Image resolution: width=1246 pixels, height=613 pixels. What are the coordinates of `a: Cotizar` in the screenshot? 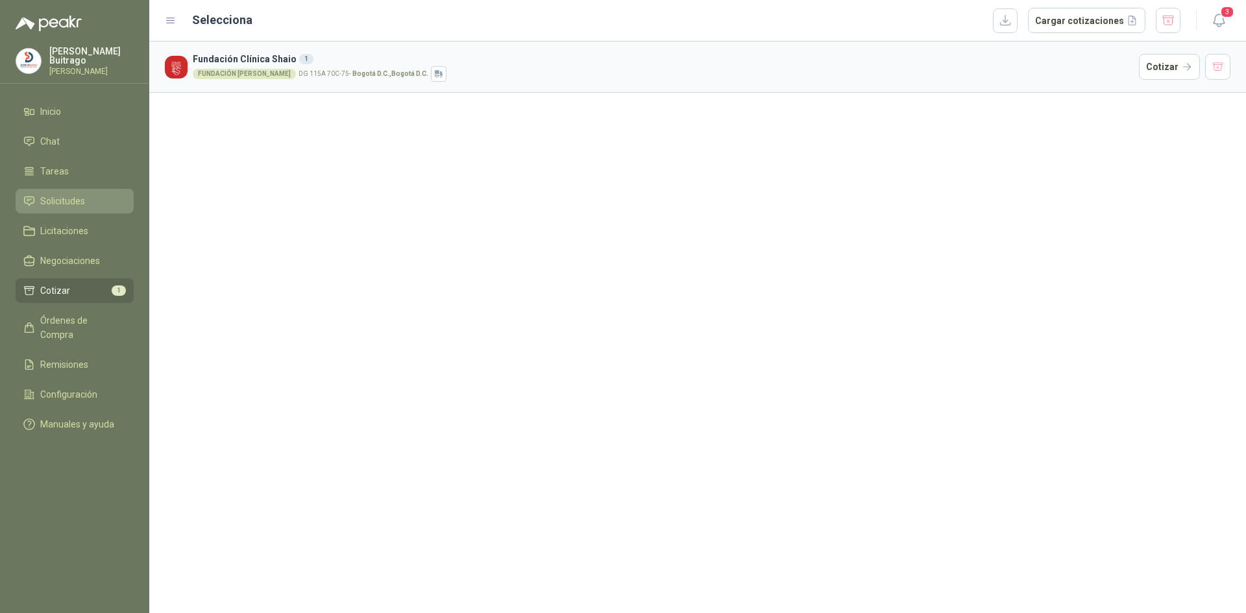 It's located at (1170, 67).